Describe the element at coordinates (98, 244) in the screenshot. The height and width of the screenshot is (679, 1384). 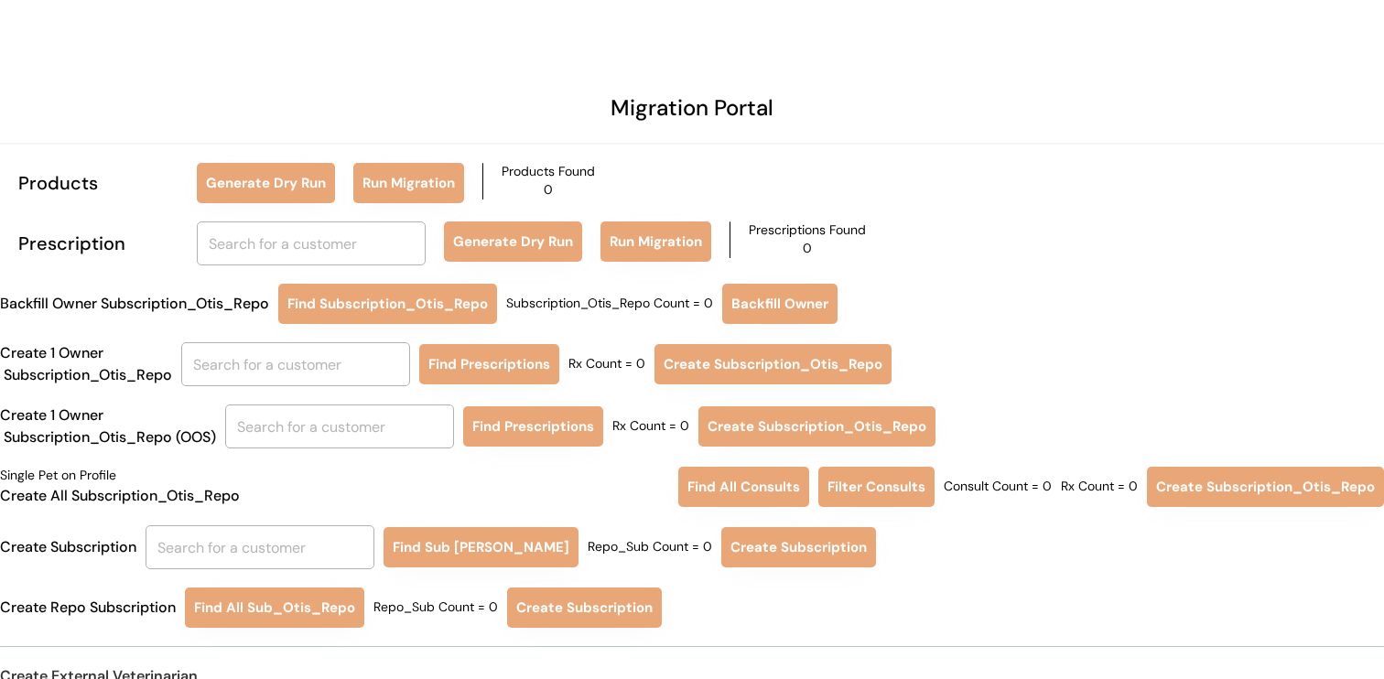
I see `div: Prescription` at that location.